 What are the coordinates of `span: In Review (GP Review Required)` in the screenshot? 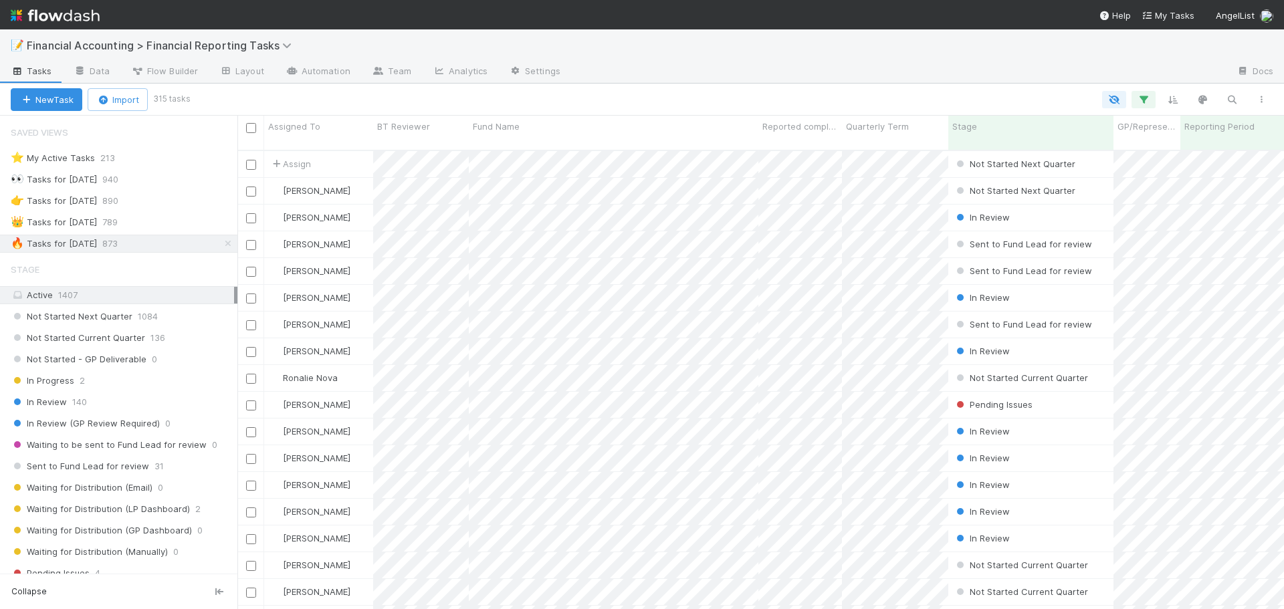 It's located at (85, 423).